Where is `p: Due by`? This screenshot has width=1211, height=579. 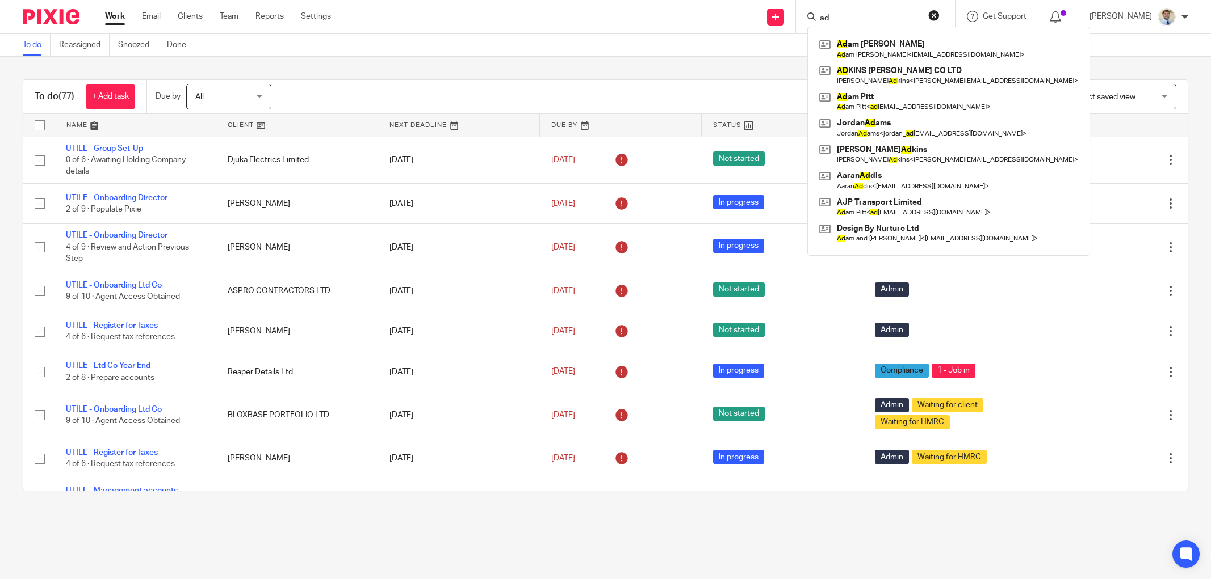
p: Due by is located at coordinates (168, 96).